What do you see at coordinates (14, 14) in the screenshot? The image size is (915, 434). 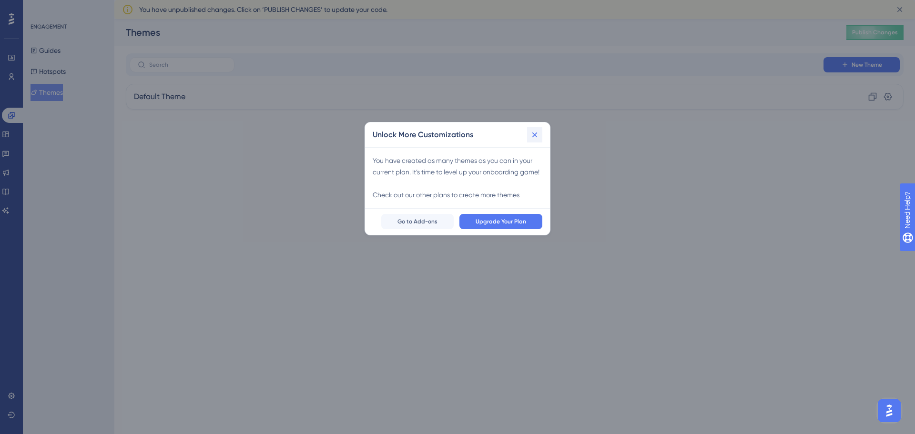 I see `img: launcher-image-alternative-text` at bounding box center [14, 14].